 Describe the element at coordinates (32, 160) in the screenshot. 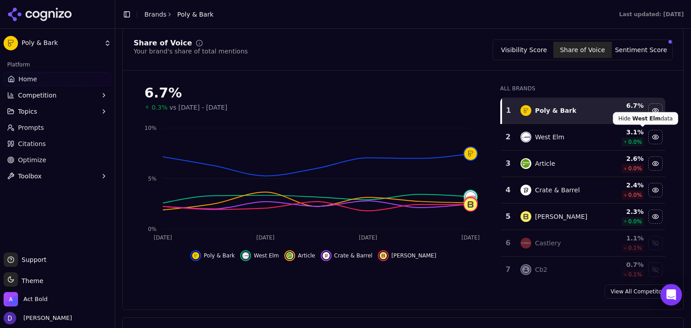

I see `span: Optimize` at that location.